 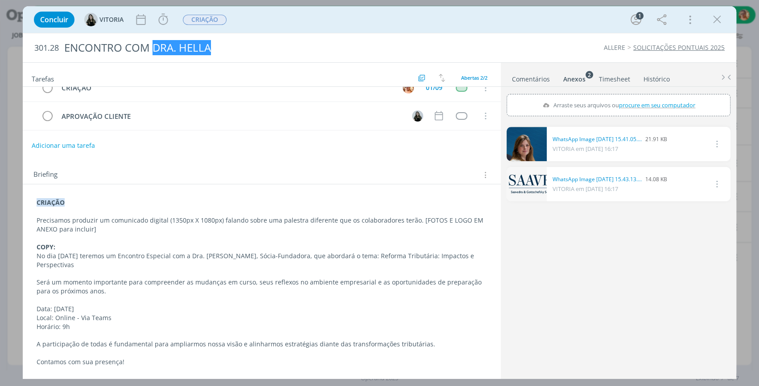 I want to click on span: Abertas 2/2, so click(x=474, y=78).